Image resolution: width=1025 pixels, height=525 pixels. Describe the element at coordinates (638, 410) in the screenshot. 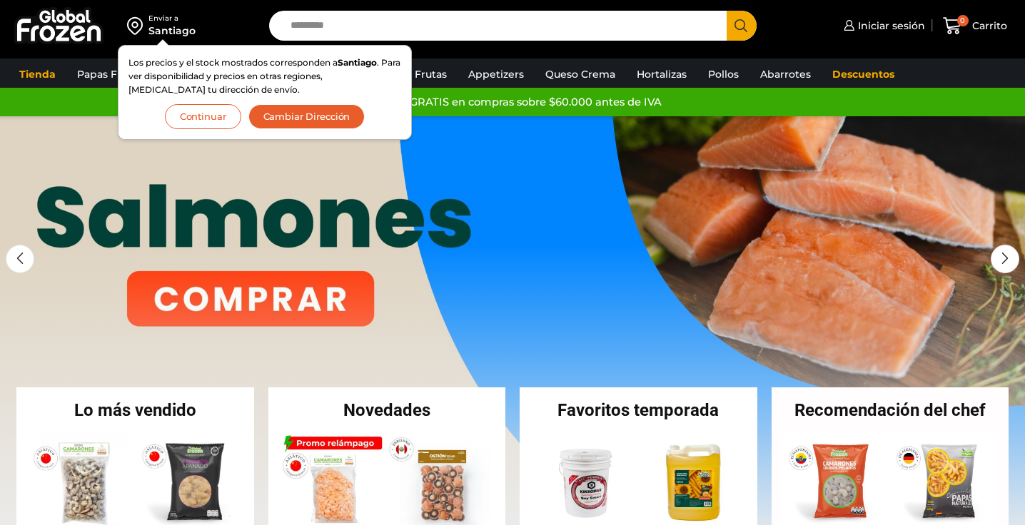

I see `h2: Favoritos temporada` at that location.